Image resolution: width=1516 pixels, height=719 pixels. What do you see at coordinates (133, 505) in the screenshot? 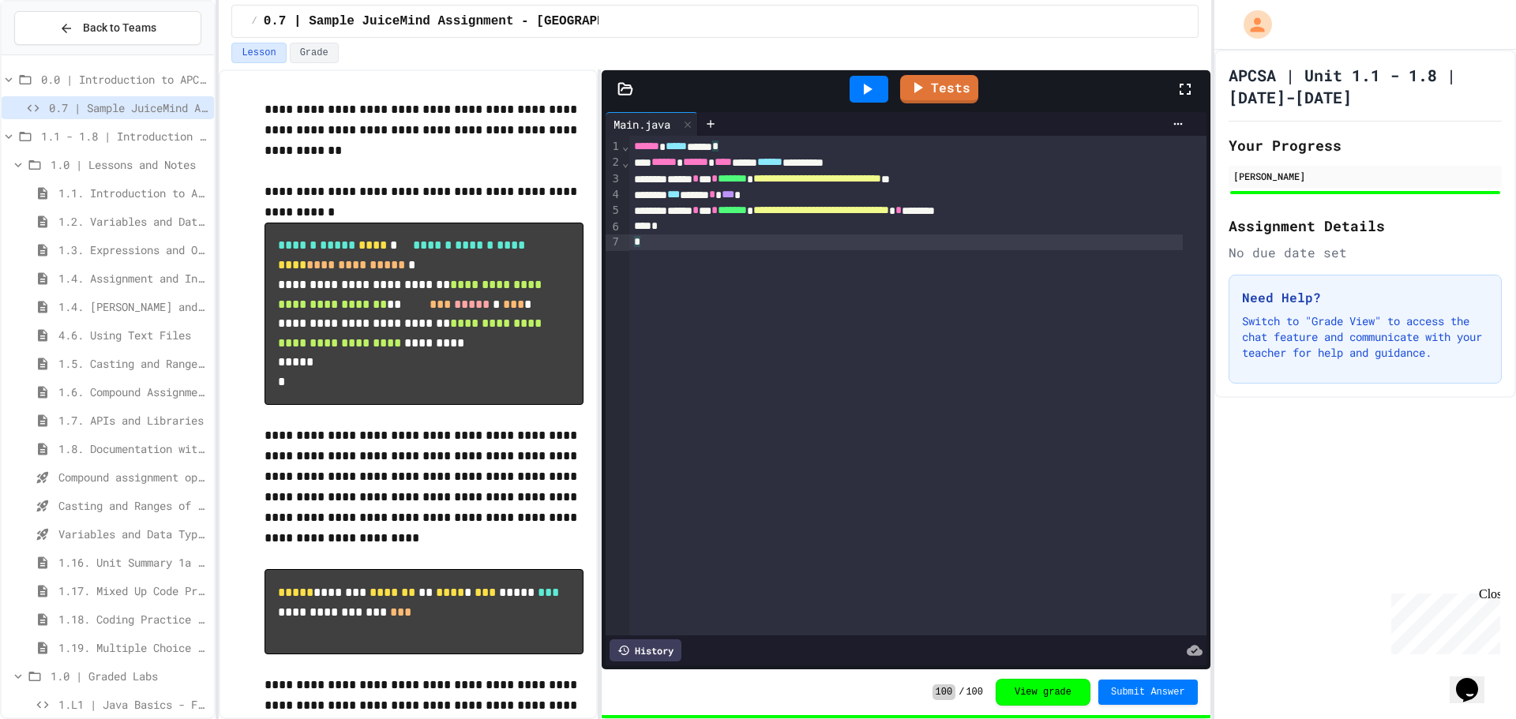
I see `span: Casting and Ranges of variables - Quiz` at bounding box center [133, 505].